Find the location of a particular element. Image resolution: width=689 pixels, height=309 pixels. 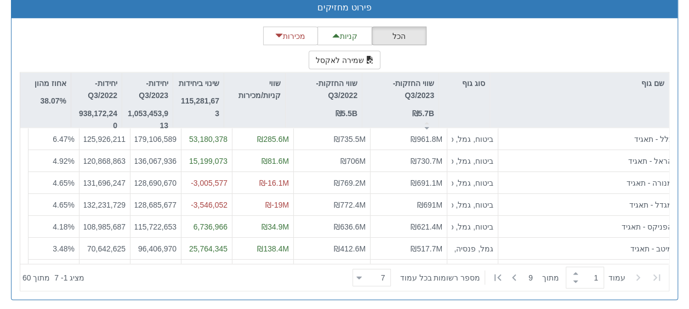

div: מיטב - תאגיד is located at coordinates (587, 248).